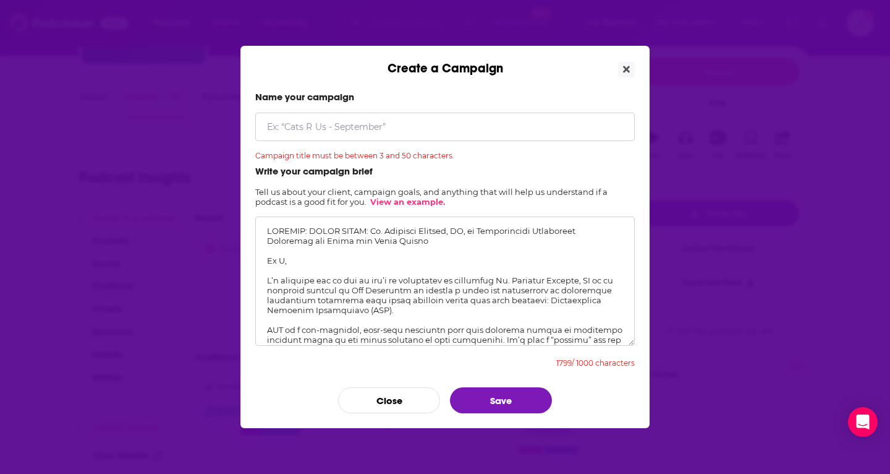 This screenshot has width=890, height=474. I want to click on div: Campaign title must be between 3 and 50 characters., so click(445, 158).